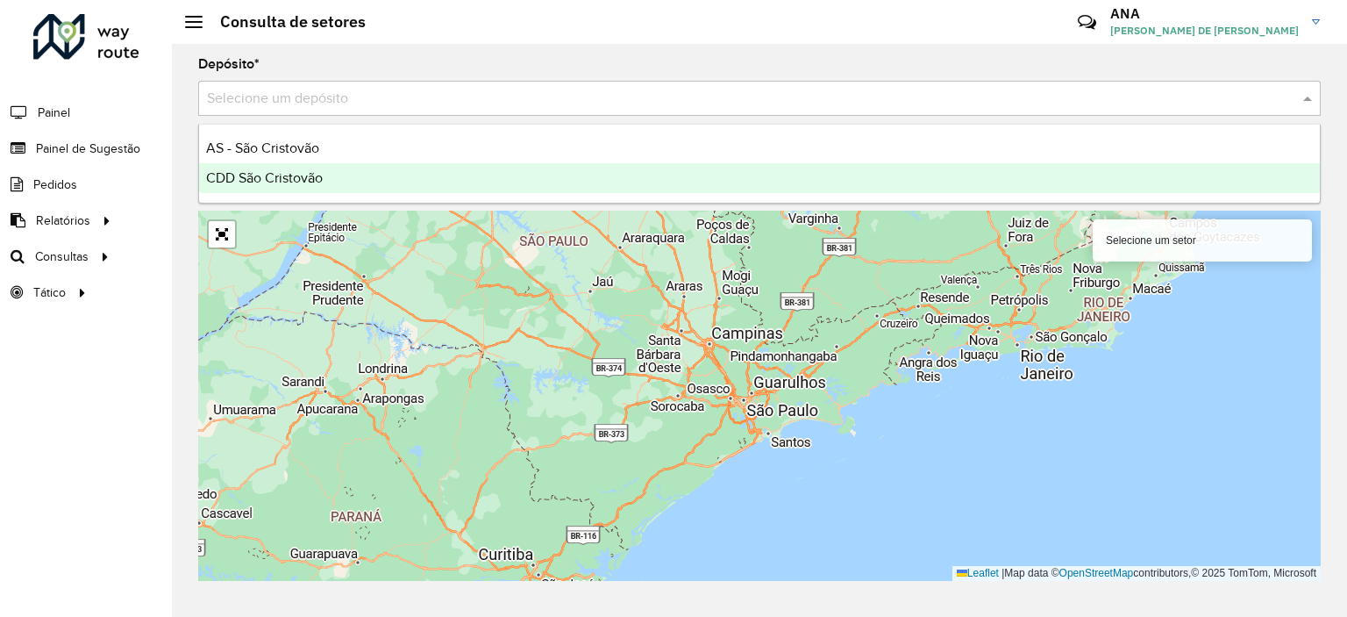  I want to click on h2: Consulta de setores, so click(284, 22).